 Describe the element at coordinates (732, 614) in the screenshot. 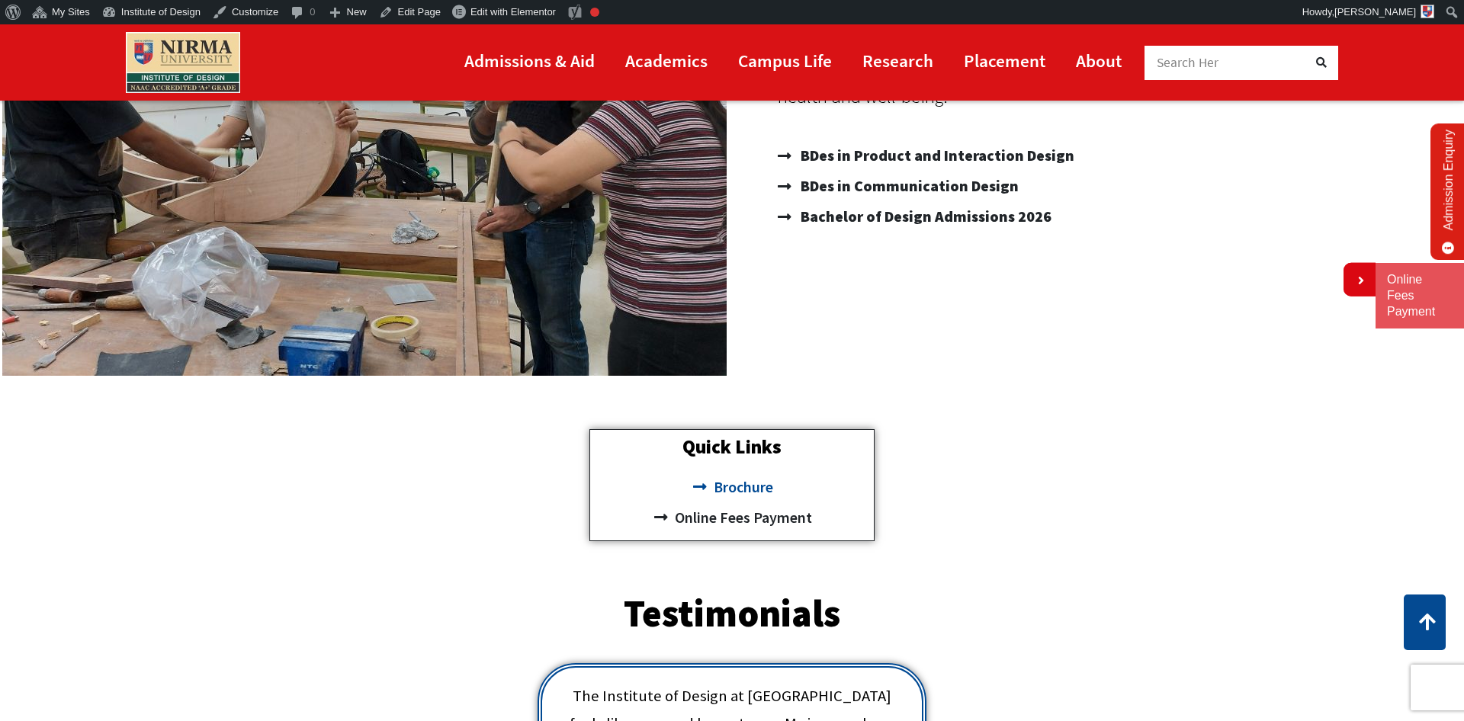

I see `h2: Testimonials` at that location.